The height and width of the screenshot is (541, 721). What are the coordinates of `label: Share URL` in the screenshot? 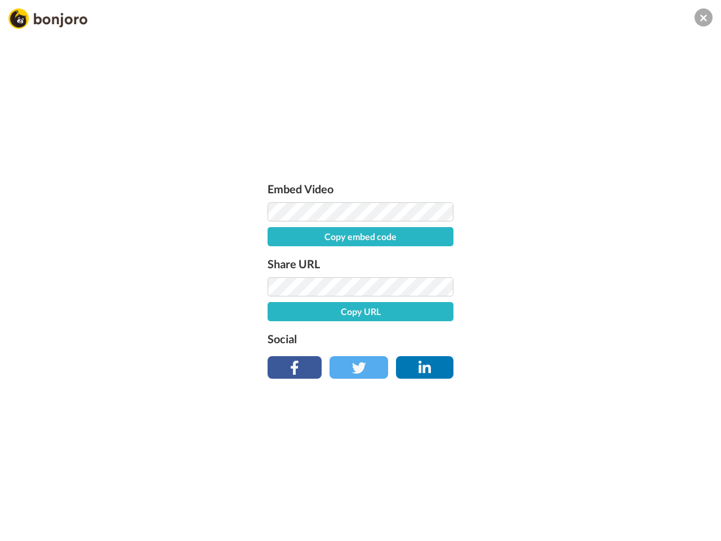 It's located at (360, 264).